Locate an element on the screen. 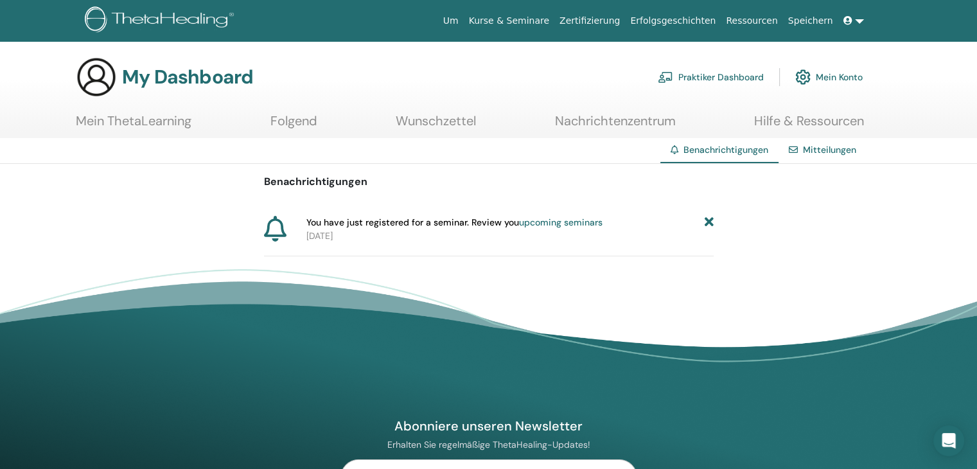  a: Speichern is located at coordinates (811, 21).